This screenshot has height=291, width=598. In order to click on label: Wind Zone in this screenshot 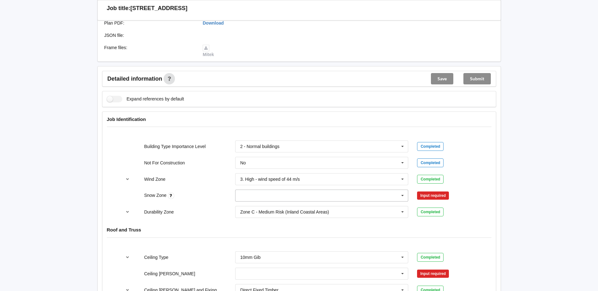, I will do `click(155, 179)`.